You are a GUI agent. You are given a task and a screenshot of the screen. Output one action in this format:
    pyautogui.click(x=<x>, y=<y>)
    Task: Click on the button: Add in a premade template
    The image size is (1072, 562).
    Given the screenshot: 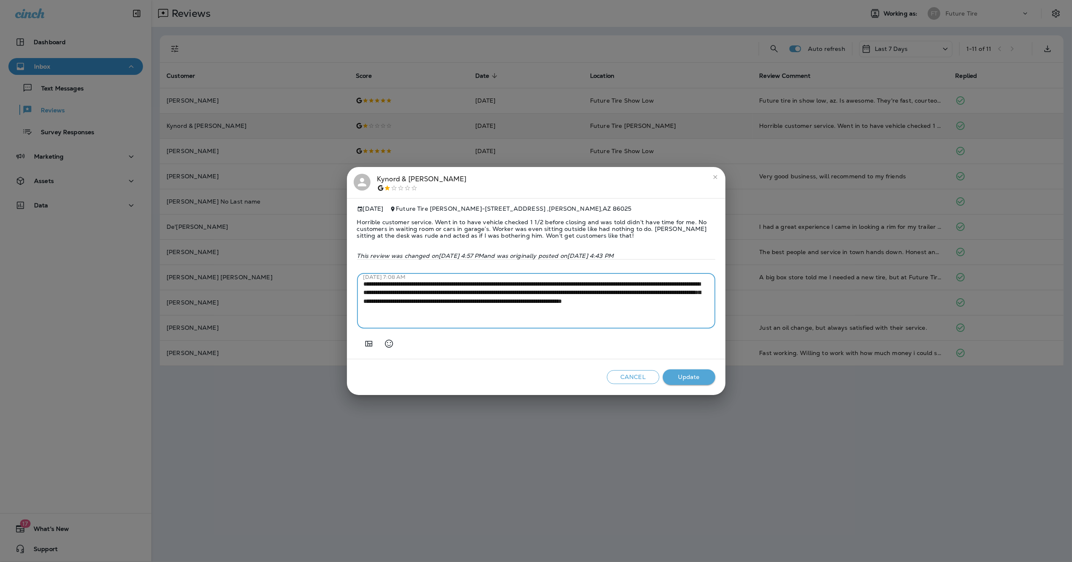 What is the action you would take?
    pyautogui.click(x=369, y=344)
    